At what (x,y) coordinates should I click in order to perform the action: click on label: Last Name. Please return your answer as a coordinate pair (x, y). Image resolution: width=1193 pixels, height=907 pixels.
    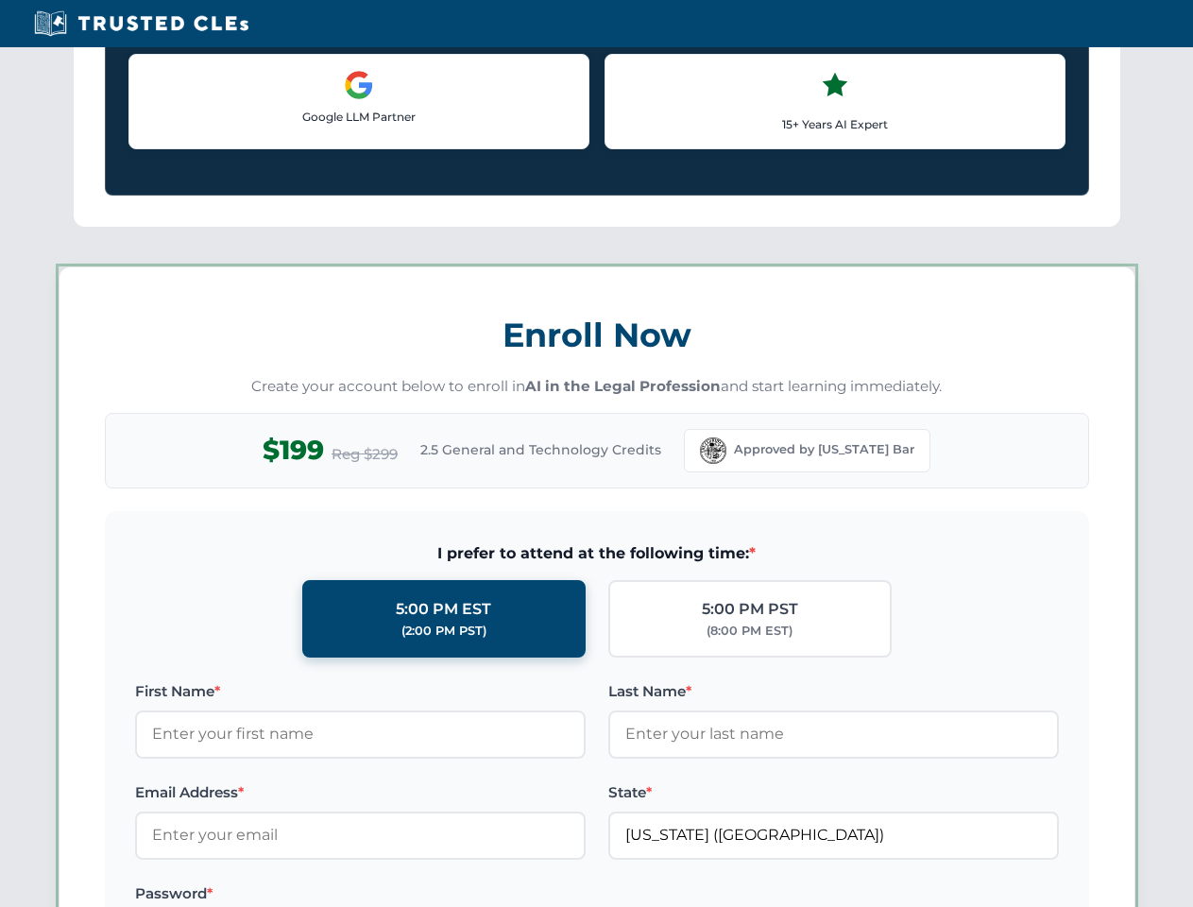
    Looking at the image, I should click on (833, 691).